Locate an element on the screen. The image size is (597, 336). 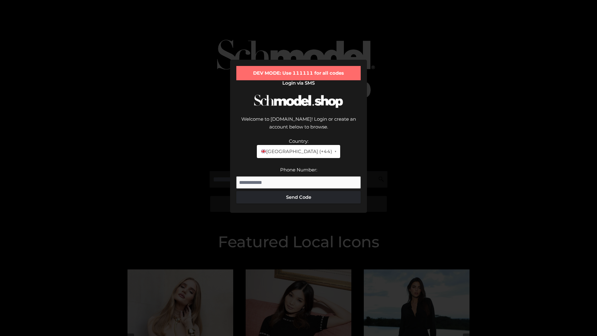
h2: Login via SMS is located at coordinates (298, 83).